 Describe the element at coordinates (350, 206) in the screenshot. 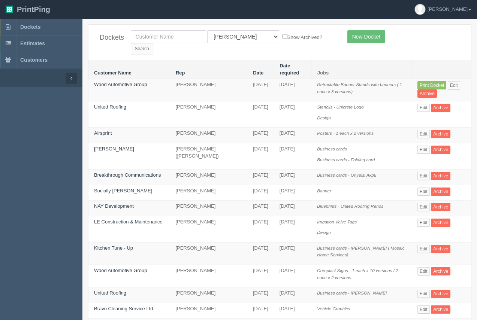

I see `i: Blueprints - United Roofing Renos` at that location.